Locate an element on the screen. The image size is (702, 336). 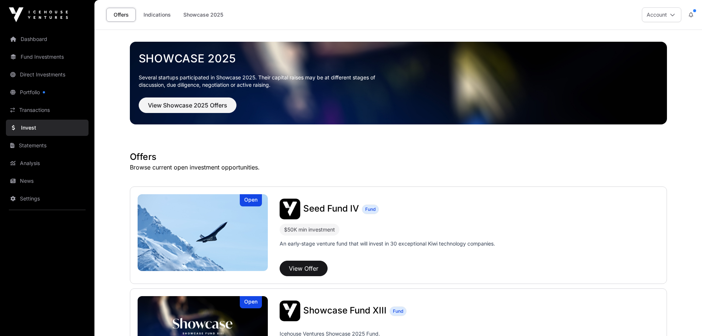
a: Portfolio is located at coordinates (47, 92).